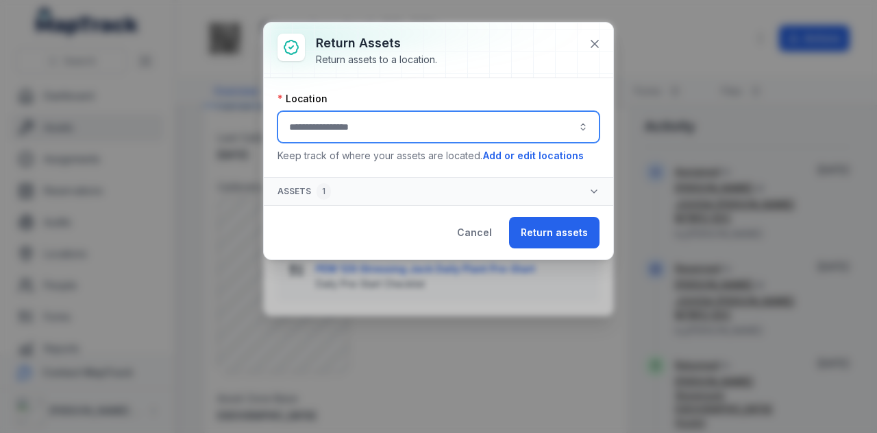 This screenshot has width=877, height=433. What do you see at coordinates (439, 191) in the screenshot?
I see `button: Assets1` at bounding box center [439, 191].